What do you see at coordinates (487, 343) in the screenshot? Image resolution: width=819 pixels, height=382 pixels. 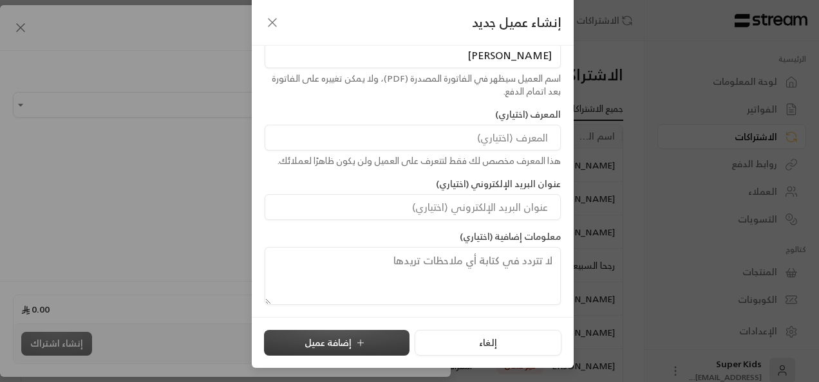 I see `button: إلغاء` at bounding box center [487, 343].